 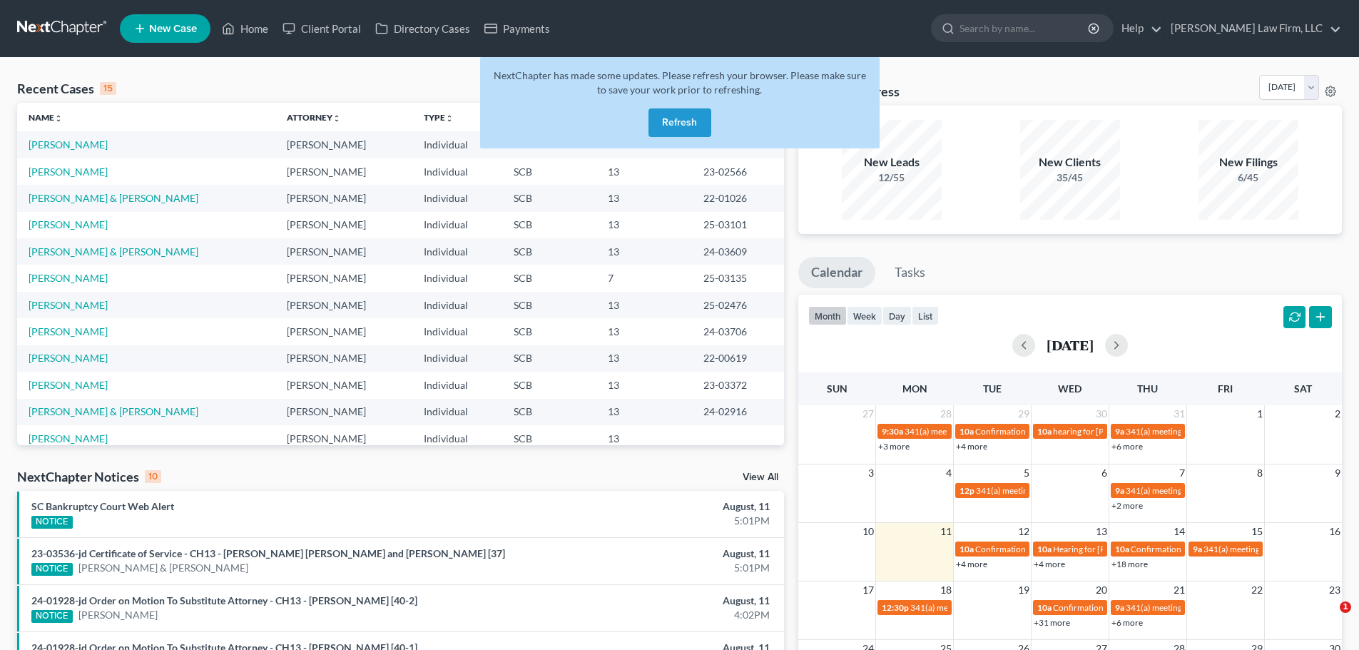 I want to click on a: Payments, so click(x=517, y=29).